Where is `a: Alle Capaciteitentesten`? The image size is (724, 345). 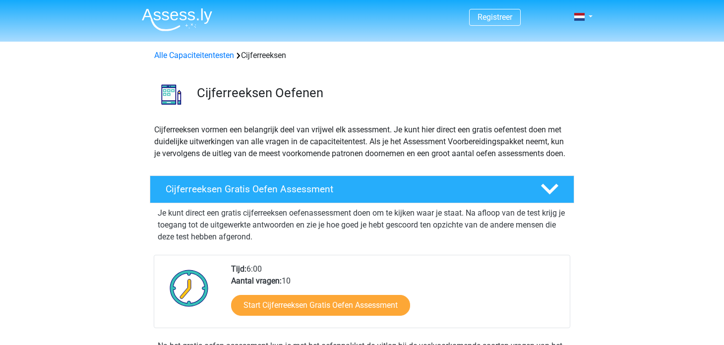 a: Alle Capaciteitentesten is located at coordinates (194, 55).